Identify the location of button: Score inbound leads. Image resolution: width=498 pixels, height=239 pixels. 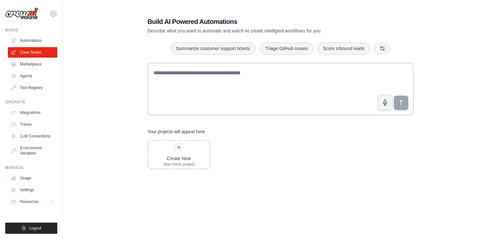
(344, 48).